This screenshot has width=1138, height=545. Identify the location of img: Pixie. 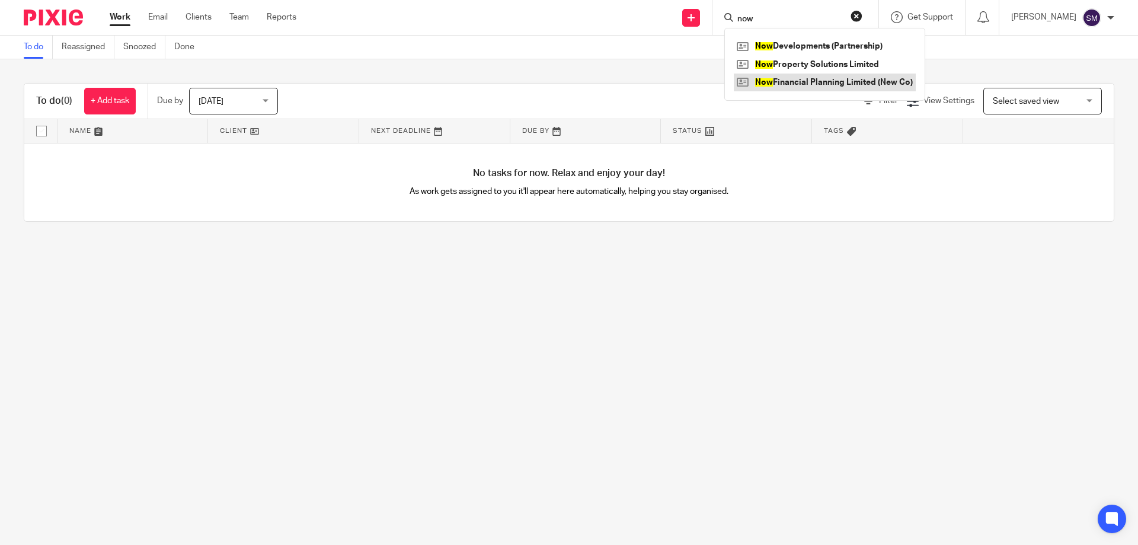
(53, 17).